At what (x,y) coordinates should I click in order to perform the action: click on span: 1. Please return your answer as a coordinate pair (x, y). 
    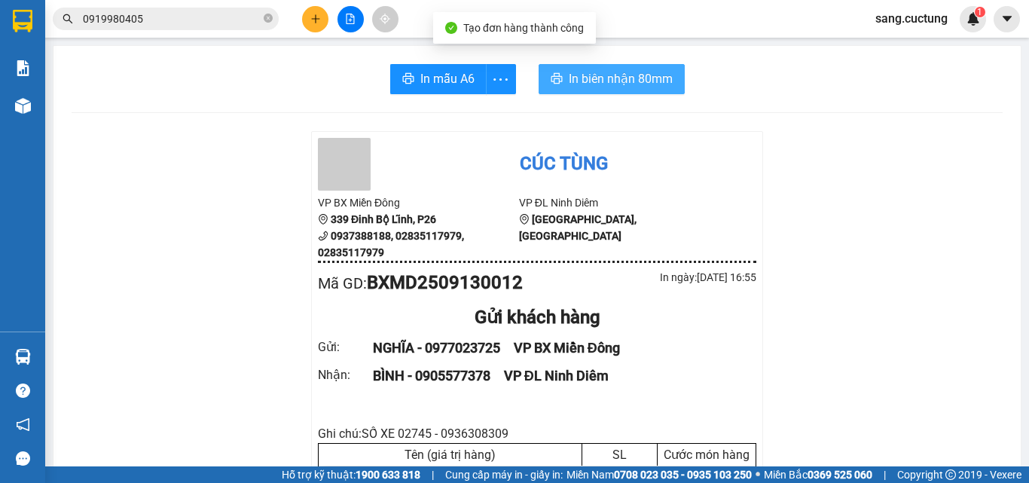
    Looking at the image, I should click on (979, 12).